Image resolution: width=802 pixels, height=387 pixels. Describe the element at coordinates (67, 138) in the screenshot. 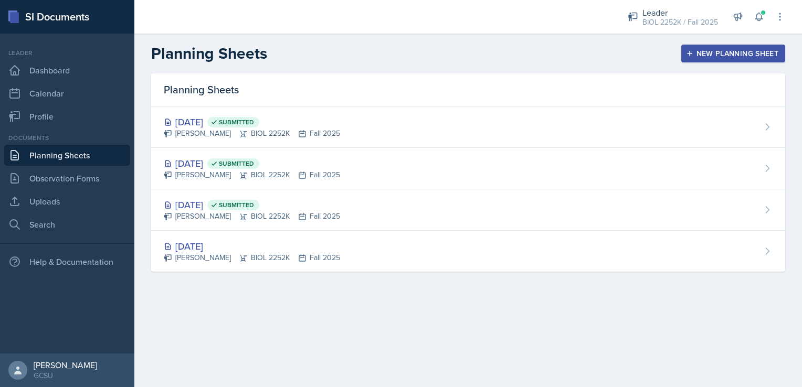

I see `div: Documents` at that location.